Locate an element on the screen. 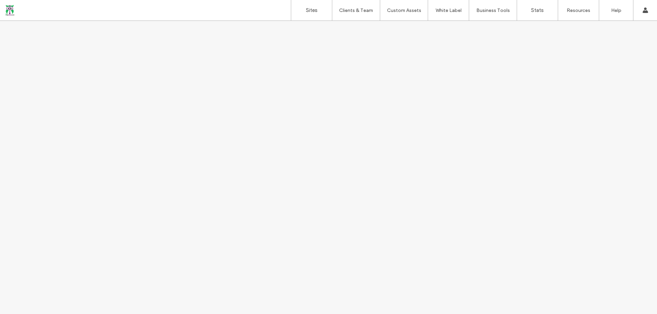  label: Resources is located at coordinates (578, 10).